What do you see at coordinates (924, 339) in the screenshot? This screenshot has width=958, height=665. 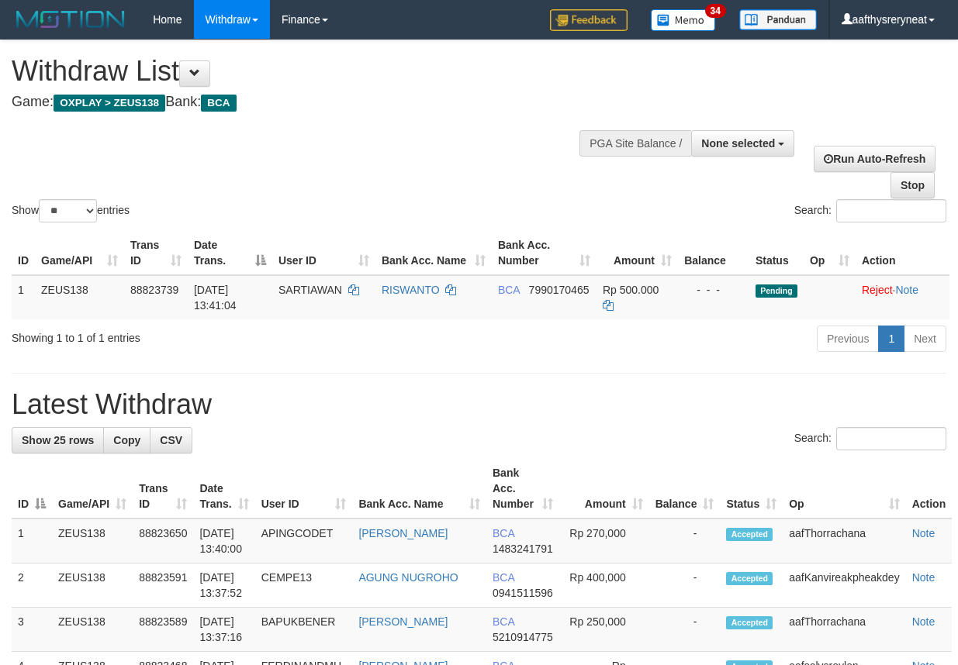 I see `a: Next` at bounding box center [924, 339].